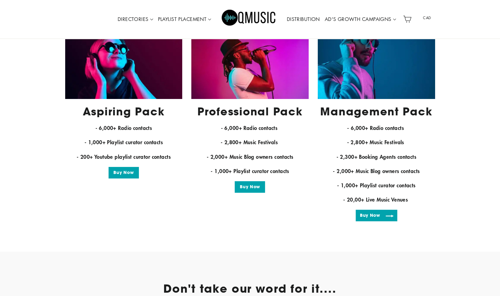 This screenshot has height=296, width=500. I want to click on a: PLAYLIST PLACEMENT, so click(185, 19).